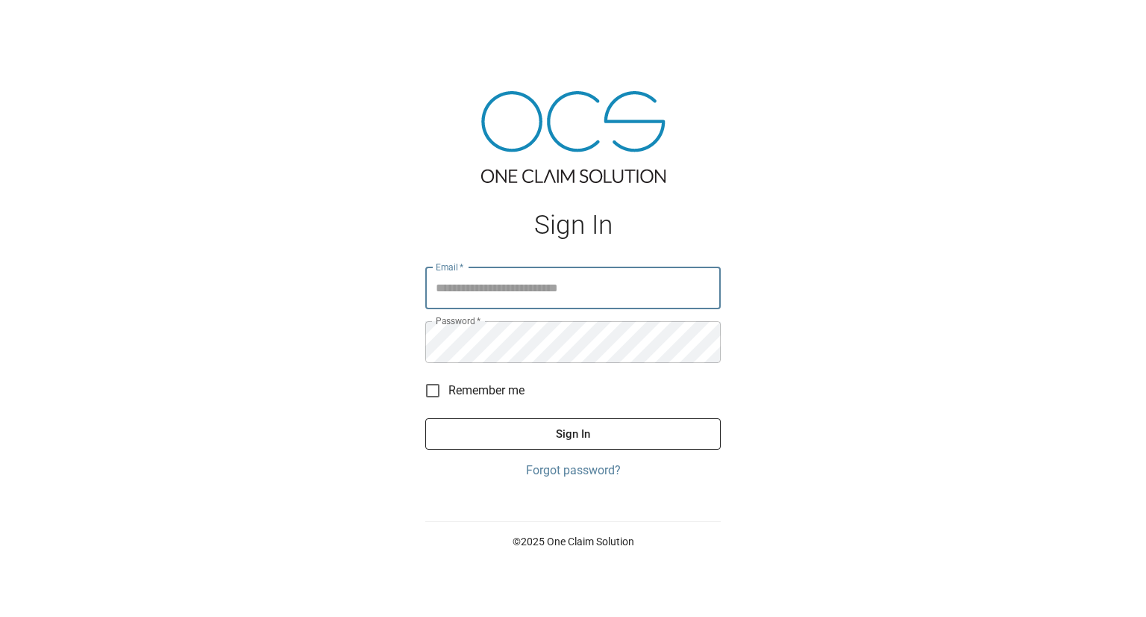  I want to click on img: ocs-logo-tra.png, so click(573, 137).